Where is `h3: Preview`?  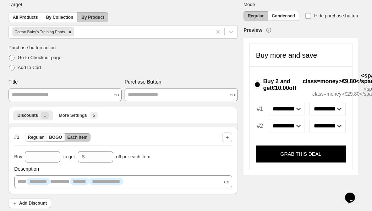 h3: Preview is located at coordinates (253, 30).